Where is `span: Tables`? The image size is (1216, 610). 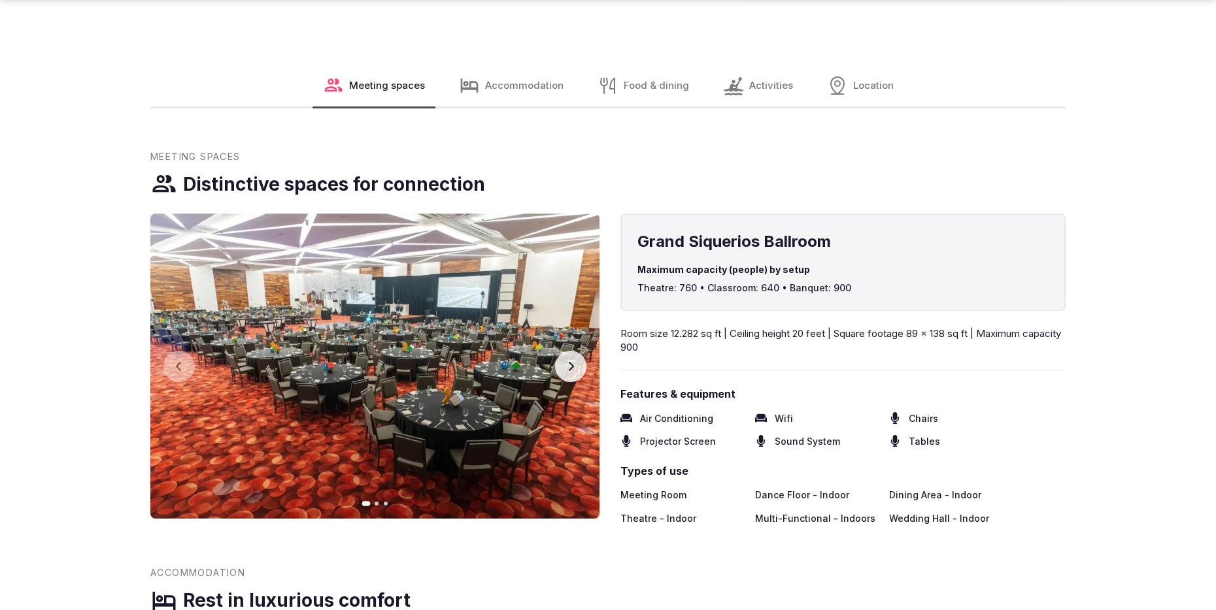
span: Tables is located at coordinates (924, 442).